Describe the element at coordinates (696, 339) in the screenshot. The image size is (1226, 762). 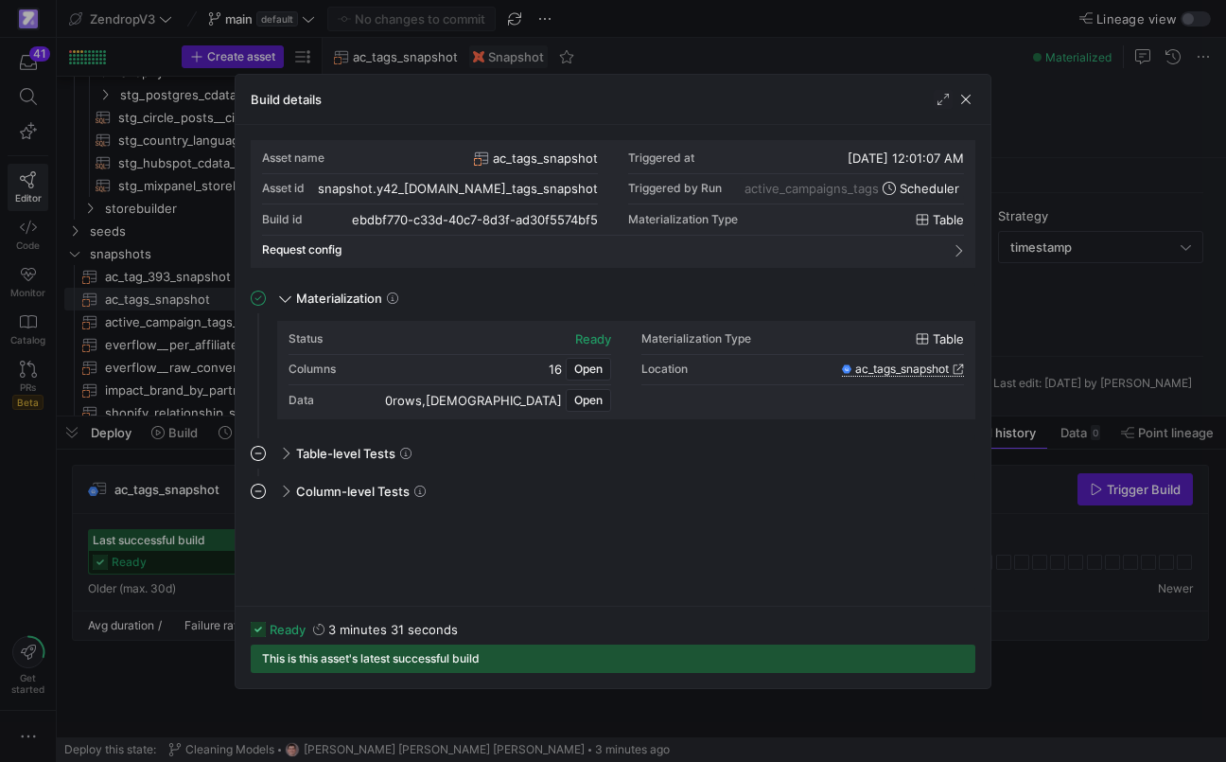
I see `div: Materialization Type` at that location.